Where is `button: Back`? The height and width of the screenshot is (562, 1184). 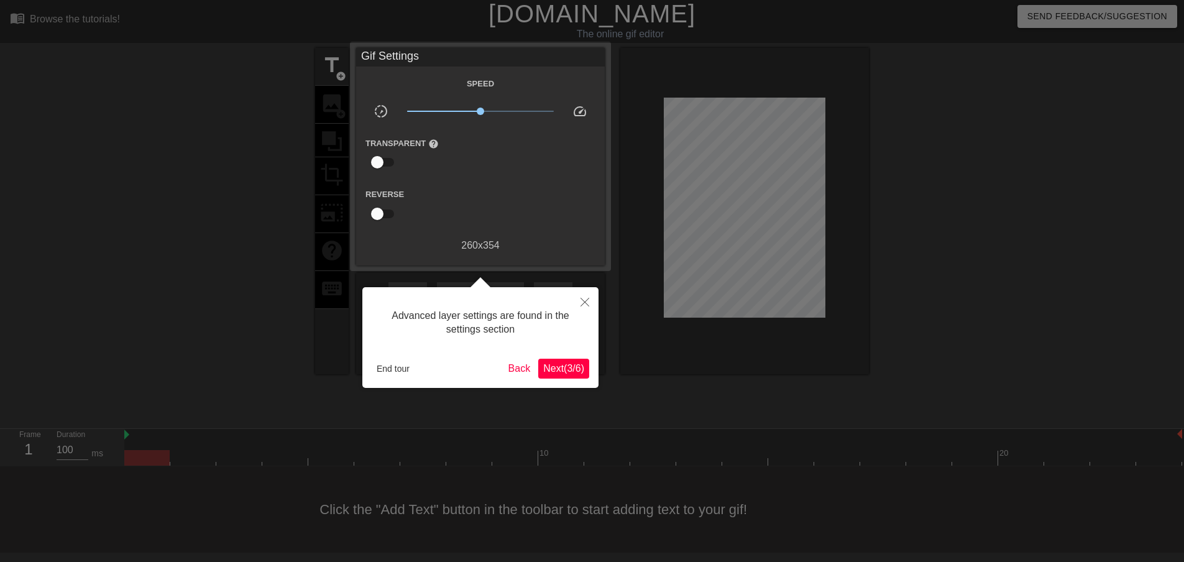
button: Back is located at coordinates (520, 369).